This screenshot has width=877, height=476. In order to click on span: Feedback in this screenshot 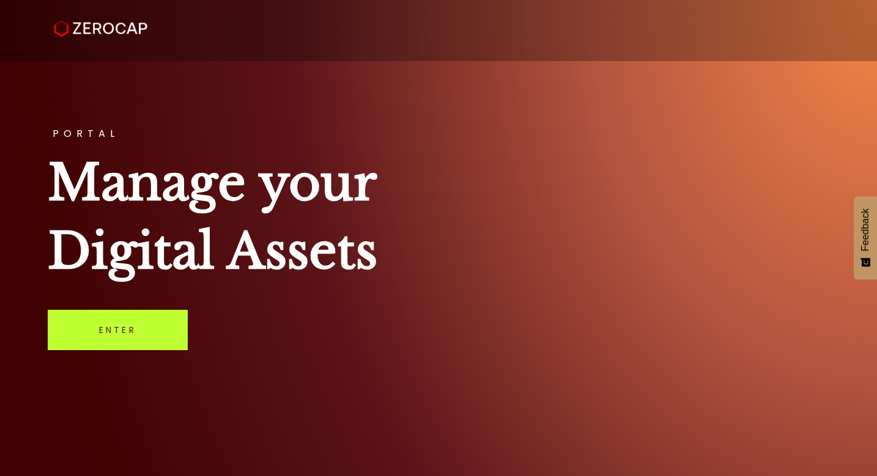, I will do `click(865, 230)`.